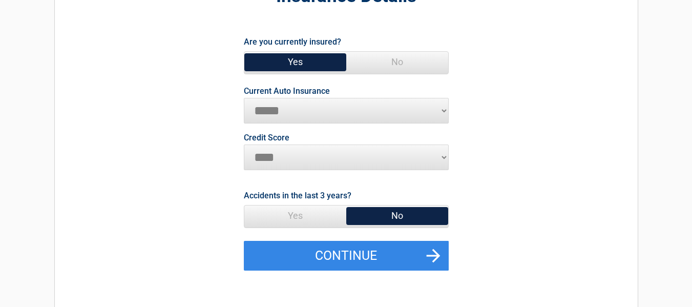 This screenshot has width=692, height=307. What do you see at coordinates (287, 91) in the screenshot?
I see `label: Current Auto Insurance` at bounding box center [287, 91].